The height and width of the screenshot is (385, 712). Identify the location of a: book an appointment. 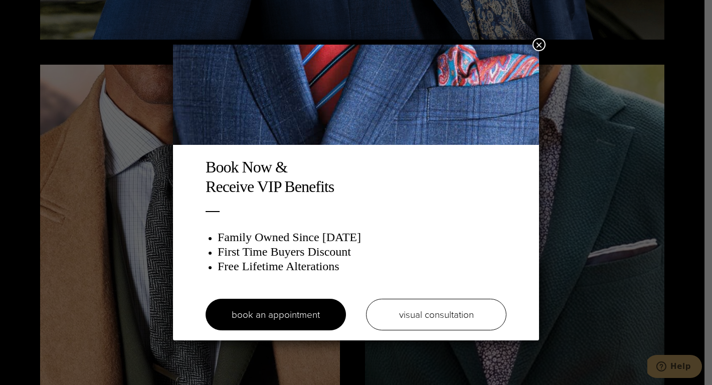
(276, 314).